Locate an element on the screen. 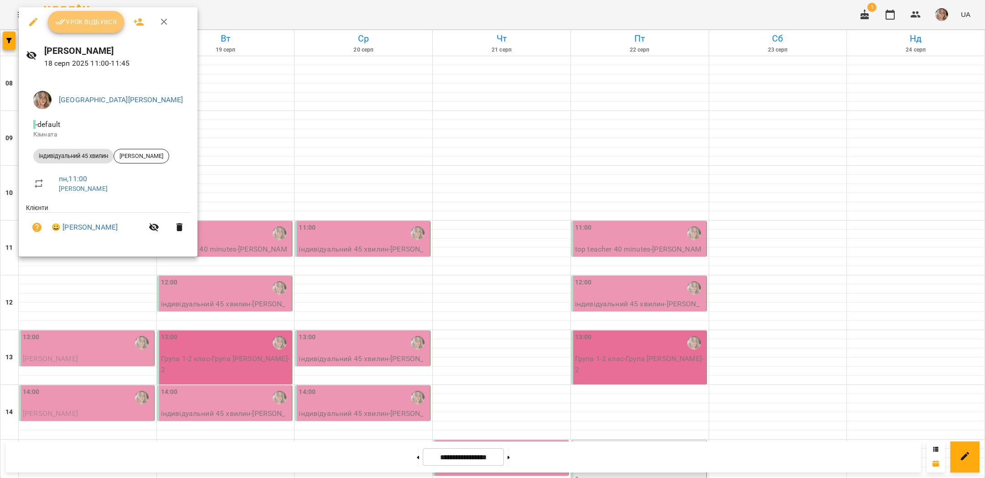 The width and height of the screenshot is (985, 478). button: Візит ще не сплачено. Додати оплату? is located at coordinates (37, 227).